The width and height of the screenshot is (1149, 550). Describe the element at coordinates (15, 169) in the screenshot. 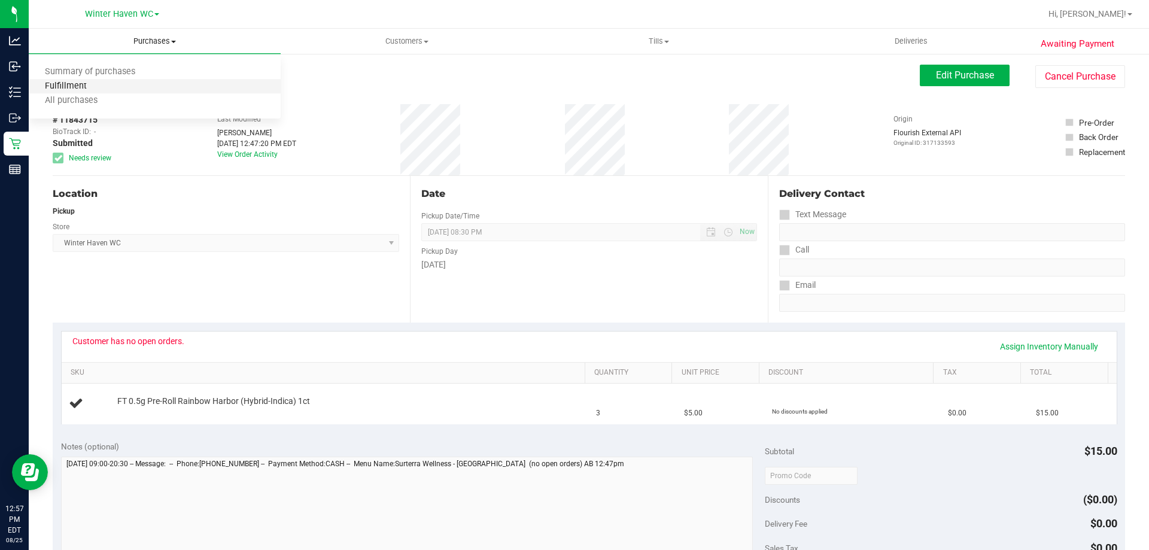

I see `inline-svg: Reports` at that location.